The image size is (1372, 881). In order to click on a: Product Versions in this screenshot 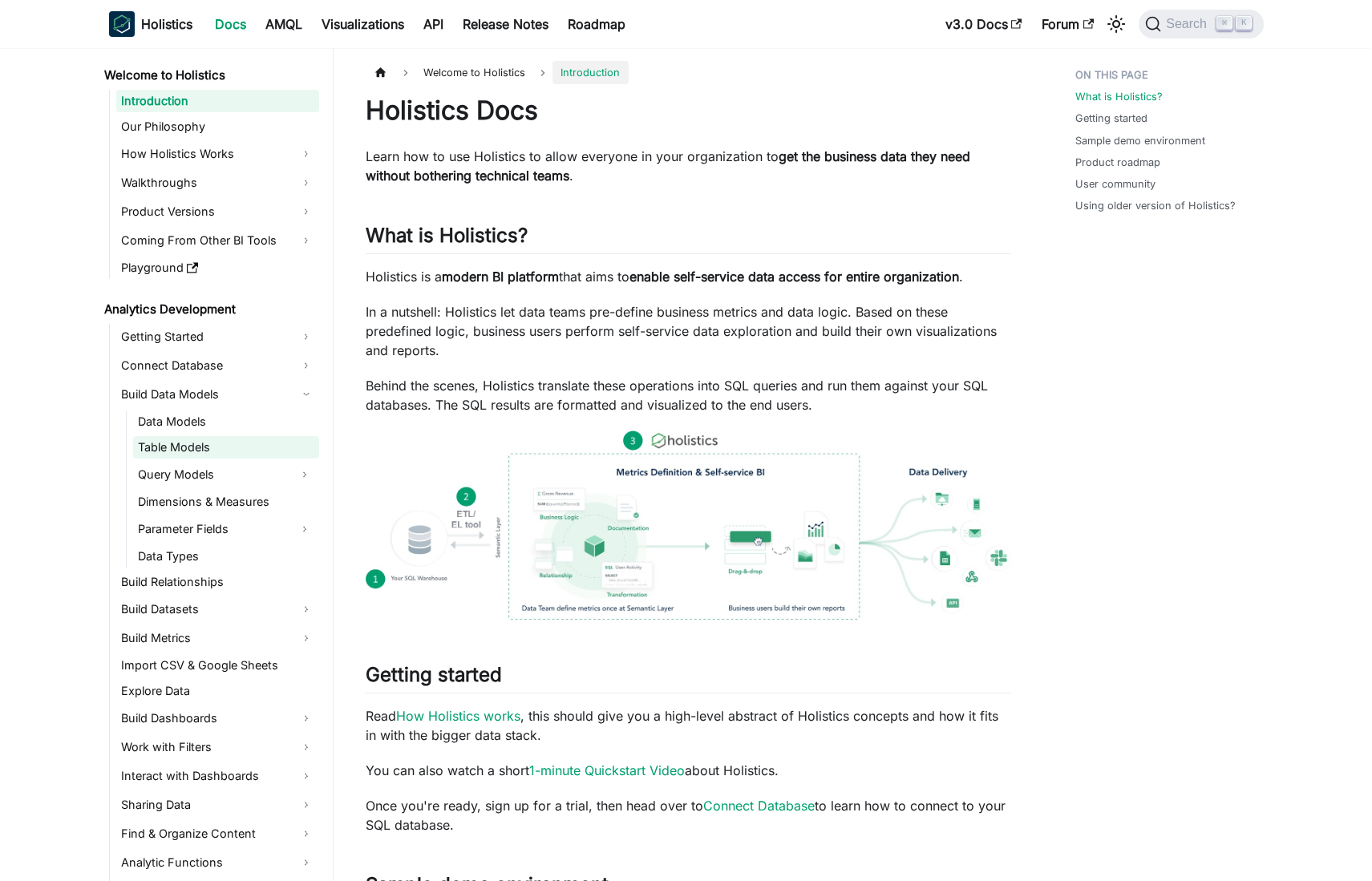, I will do `click(218, 212)`.